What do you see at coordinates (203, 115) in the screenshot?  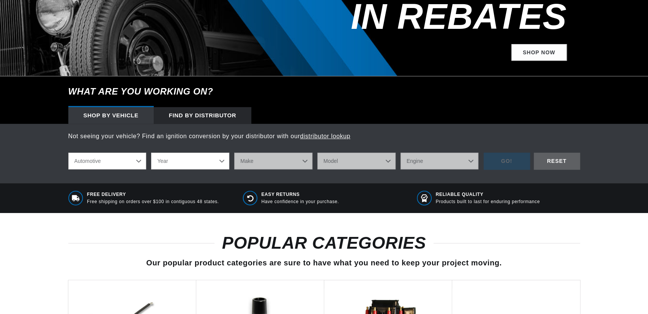 I see `div: Find by Distributor` at bounding box center [203, 115].